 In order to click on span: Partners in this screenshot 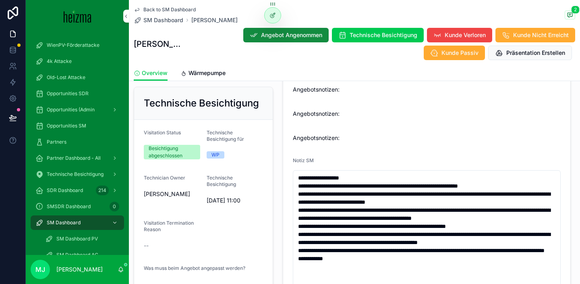, I will do `click(56, 142)`.